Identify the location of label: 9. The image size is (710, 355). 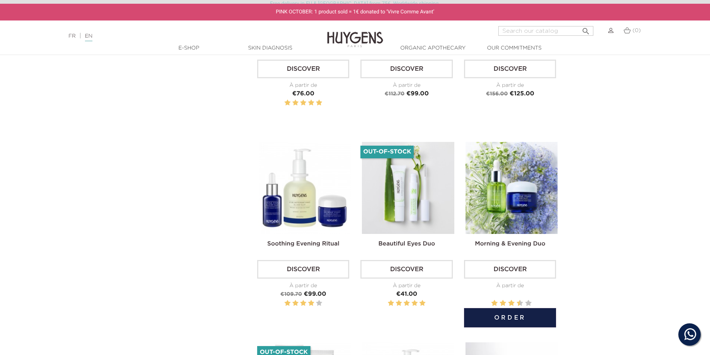
(524, 303).